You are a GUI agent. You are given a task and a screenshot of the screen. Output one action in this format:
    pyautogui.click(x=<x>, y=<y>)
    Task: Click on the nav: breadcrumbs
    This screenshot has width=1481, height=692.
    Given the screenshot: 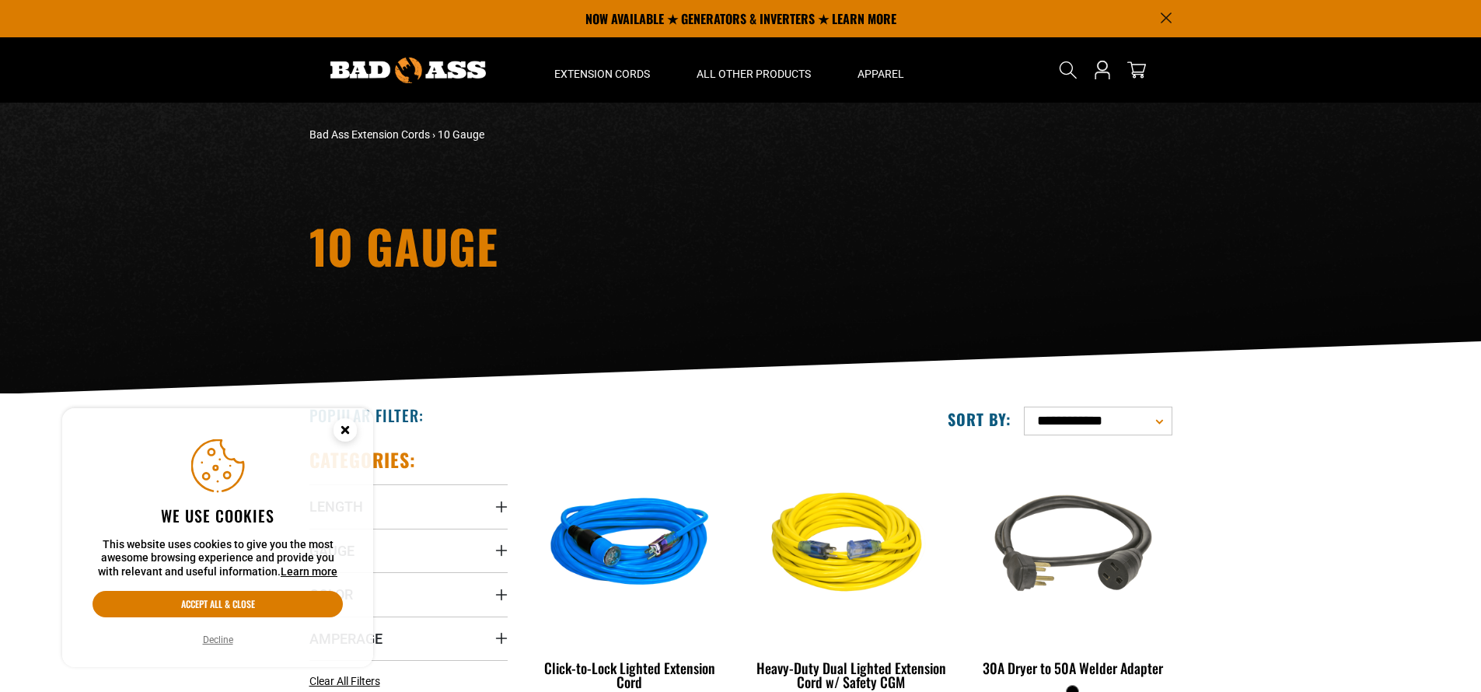 What is the action you would take?
    pyautogui.click(x=593, y=135)
    